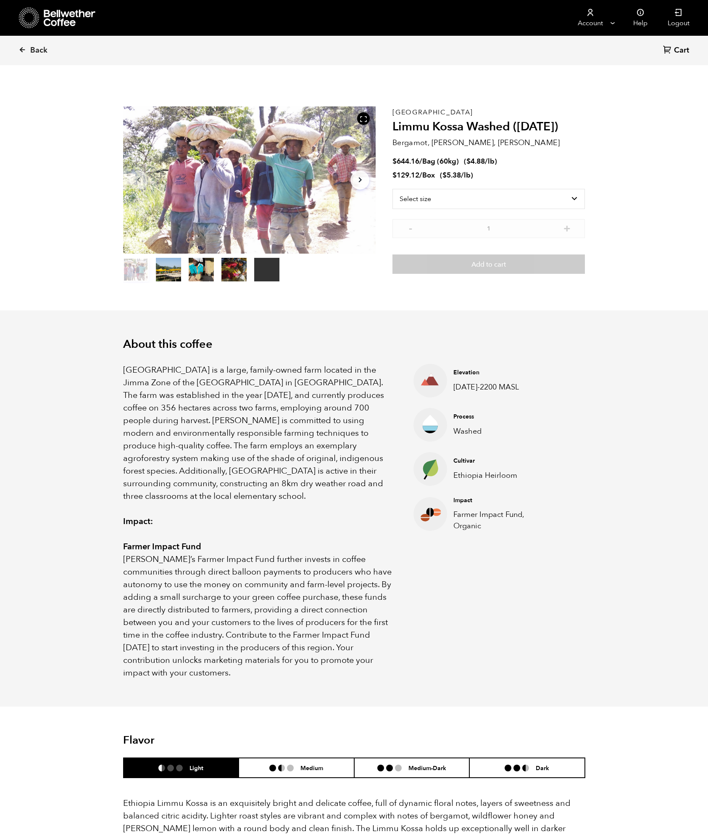 This screenshot has height=837, width=708. I want to click on h2: About this coffee, so click(354, 344).